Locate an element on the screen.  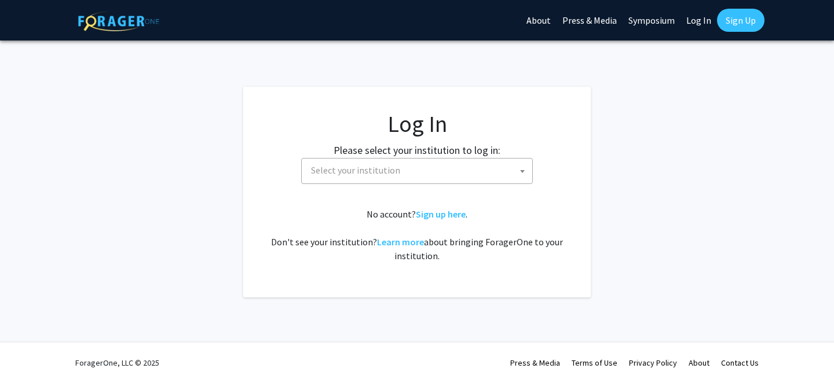
div: No account? . Don't see your institution? about bringing ForagerOne to your institution. is located at coordinates (417, 235).